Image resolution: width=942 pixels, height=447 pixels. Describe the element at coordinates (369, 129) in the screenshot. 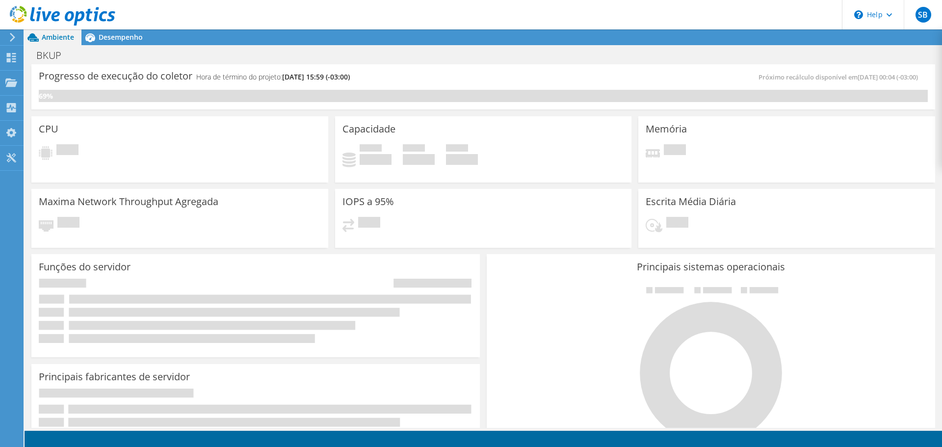

I see `h3: Capacidade` at that location.